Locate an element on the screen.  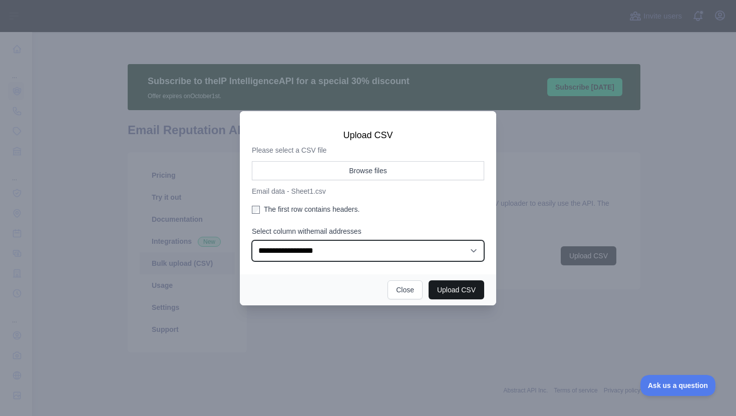
p: Please select a CSV file is located at coordinates (368, 150).